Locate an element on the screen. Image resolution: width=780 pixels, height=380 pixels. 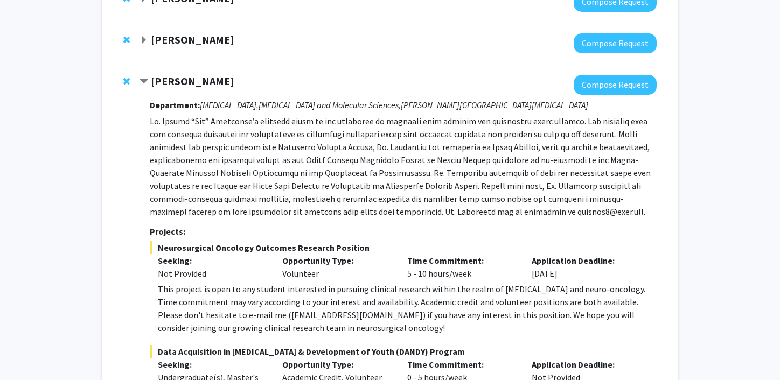
div: This project is open to any student interested in pursuing clinical research within the realm of ... is located at coordinates (407, 309).